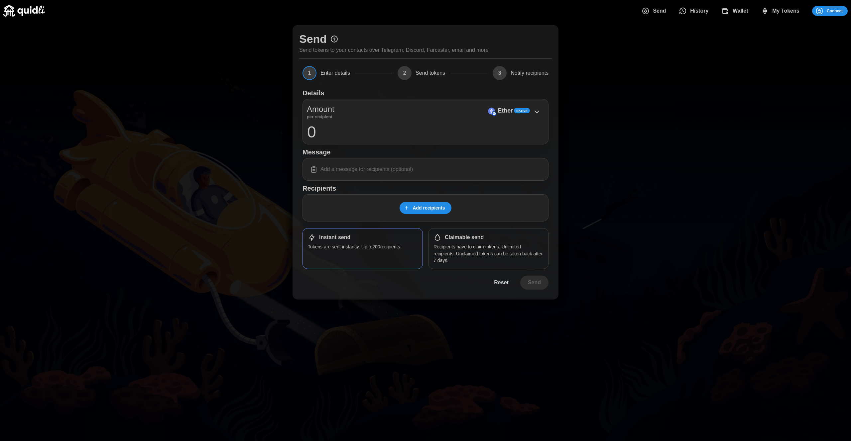  Describe the element at coordinates (320, 109) in the screenshot. I see `p: Amount` at that location.